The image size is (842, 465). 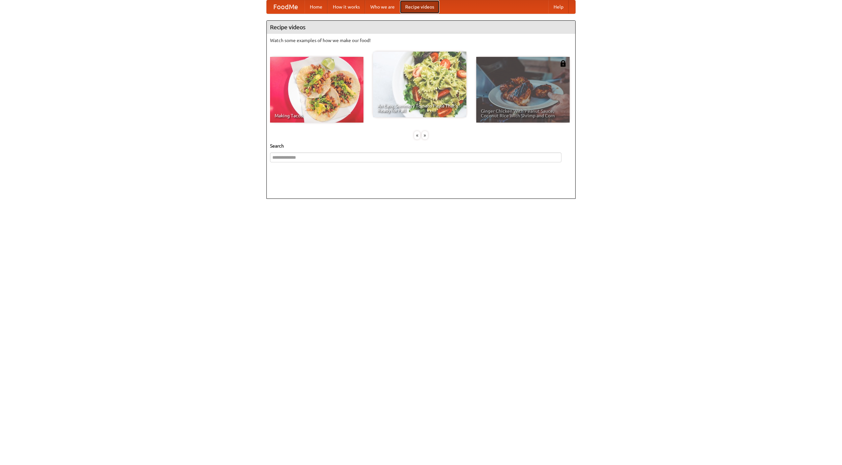 What do you see at coordinates (420, 108) in the screenshot?
I see `span: An Easy, Summery Tomato Pasta That's Ready for Fall` at bounding box center [420, 108].